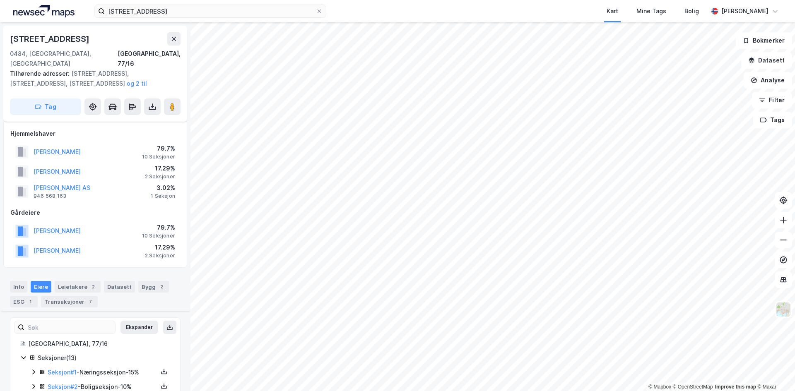  I want to click on div: 3.02%, so click(163, 188).